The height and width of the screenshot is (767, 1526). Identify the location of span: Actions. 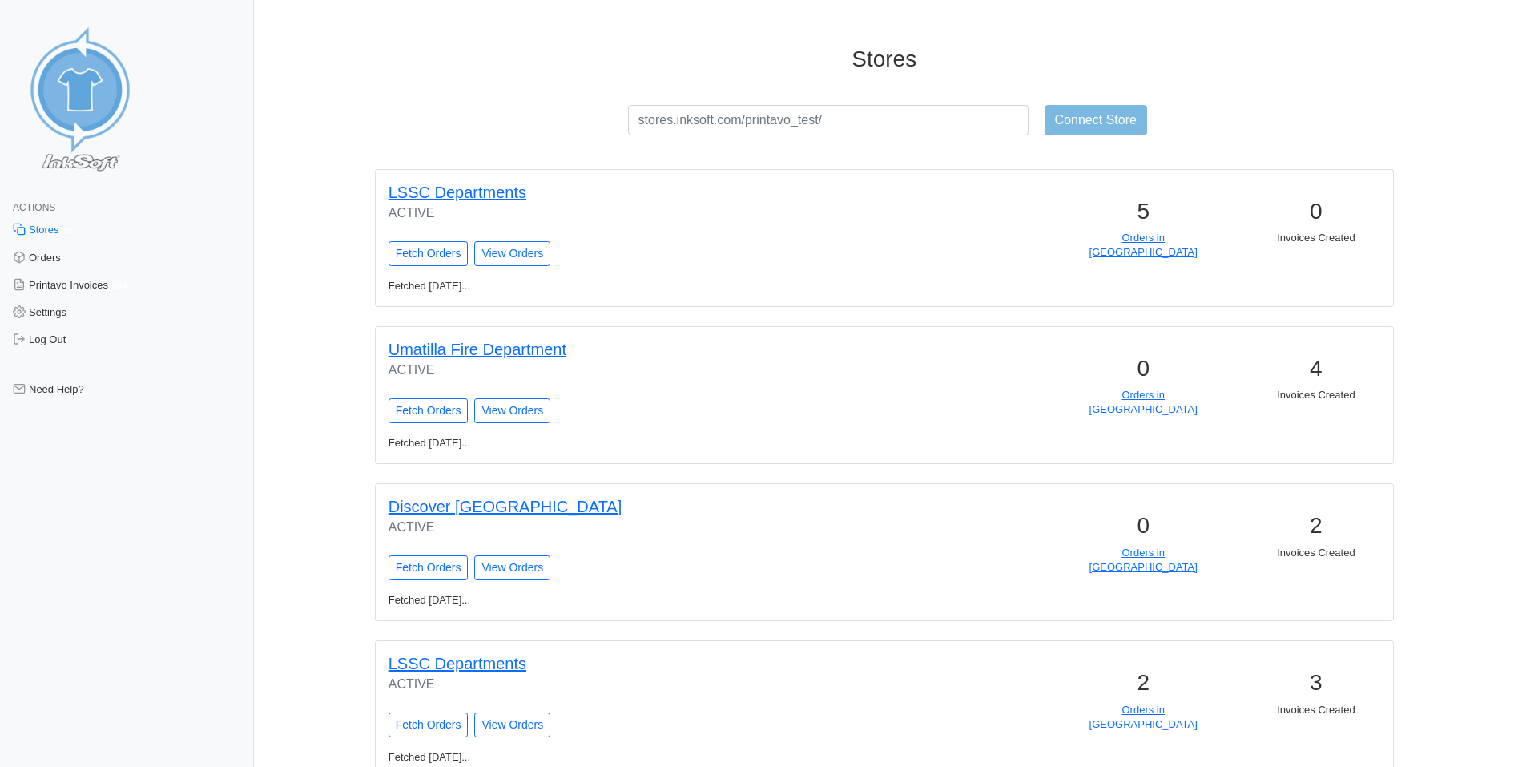
(34, 208).